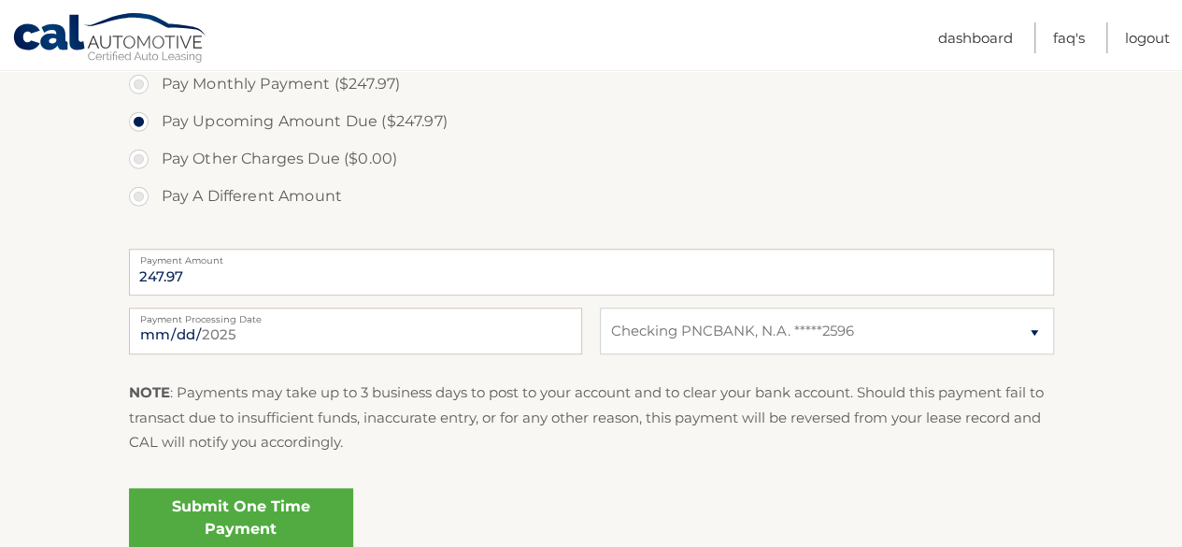  What do you see at coordinates (592, 159) in the screenshot?
I see `label: Pay Other Charges Due ($0.00)` at bounding box center [592, 159].